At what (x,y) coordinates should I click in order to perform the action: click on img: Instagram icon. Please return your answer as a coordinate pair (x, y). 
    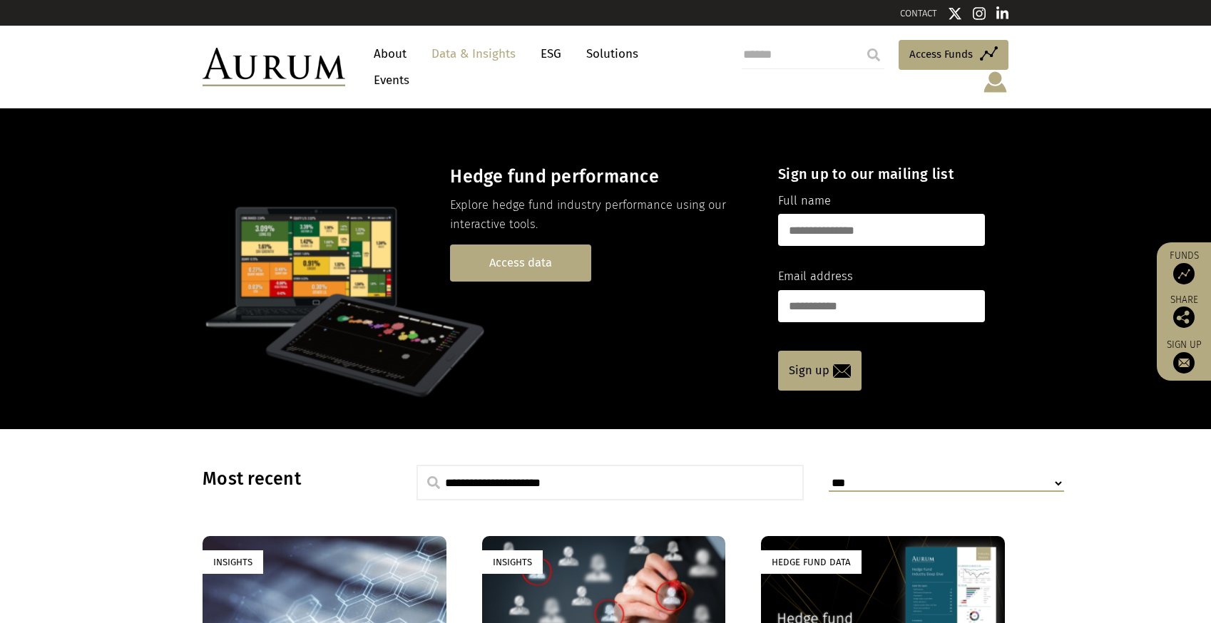
    Looking at the image, I should click on (979, 14).